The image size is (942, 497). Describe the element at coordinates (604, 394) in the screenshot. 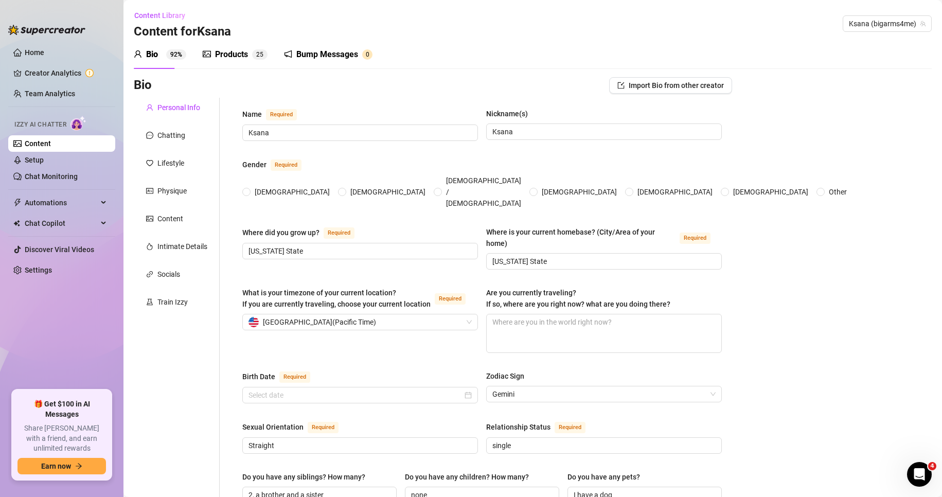

I see `span: Gemini` at that location.